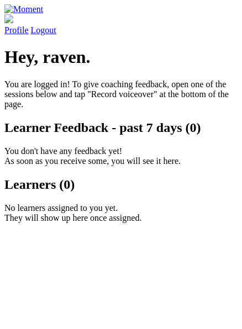  Describe the element at coordinates (121, 213) in the screenshot. I see `p: No learners assigned to you yet. They will show up here once assigned.` at that location.